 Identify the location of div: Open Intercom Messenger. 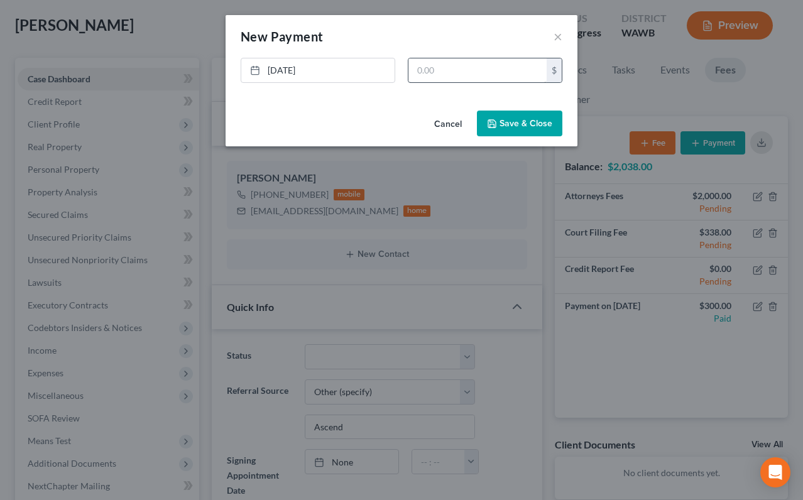
(775, 472).